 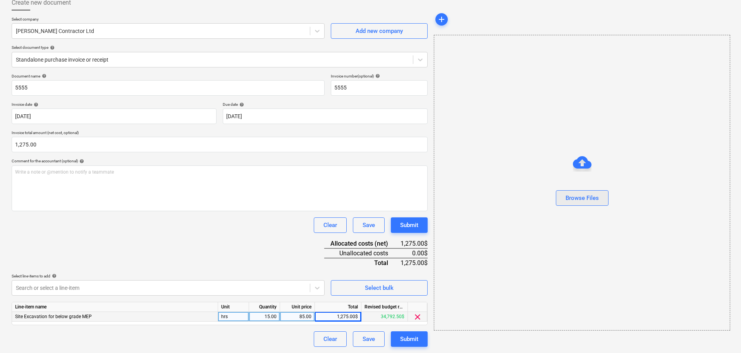 I want to click on div: Document name, so click(x=168, y=76).